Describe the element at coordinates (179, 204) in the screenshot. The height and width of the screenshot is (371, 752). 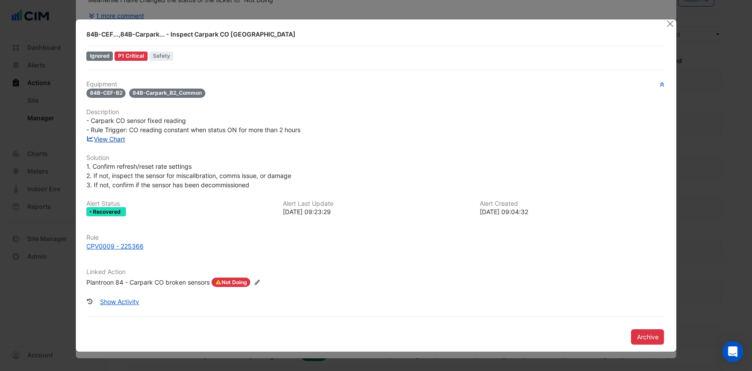
I see `h6: Alert Status` at that location.